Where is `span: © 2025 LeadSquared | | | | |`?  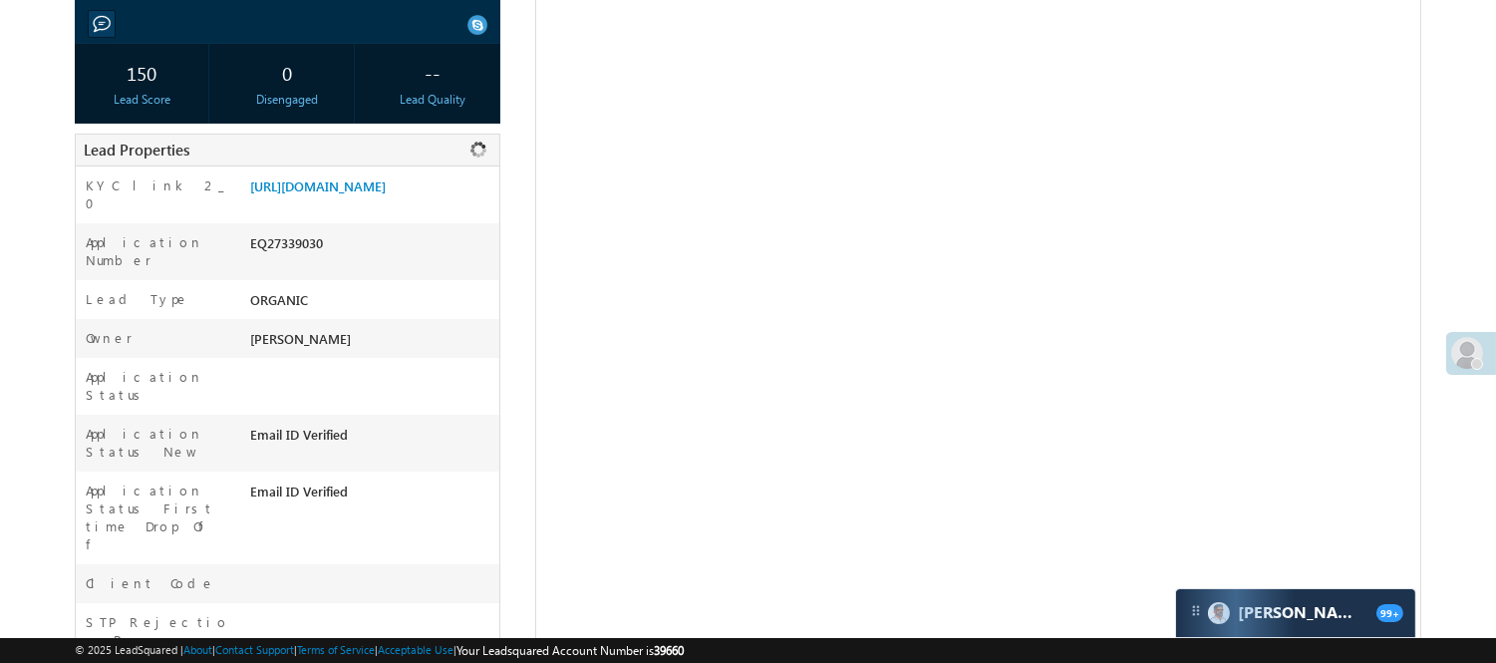
span: © 2025 LeadSquared | | | | | is located at coordinates (379, 650).